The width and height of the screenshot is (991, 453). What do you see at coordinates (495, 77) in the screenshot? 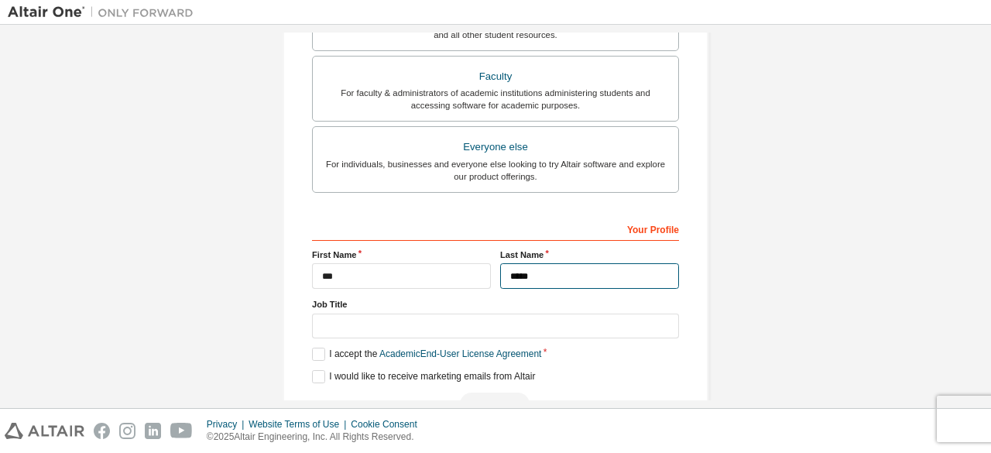
I see `div: Faculty` at bounding box center [495, 77].